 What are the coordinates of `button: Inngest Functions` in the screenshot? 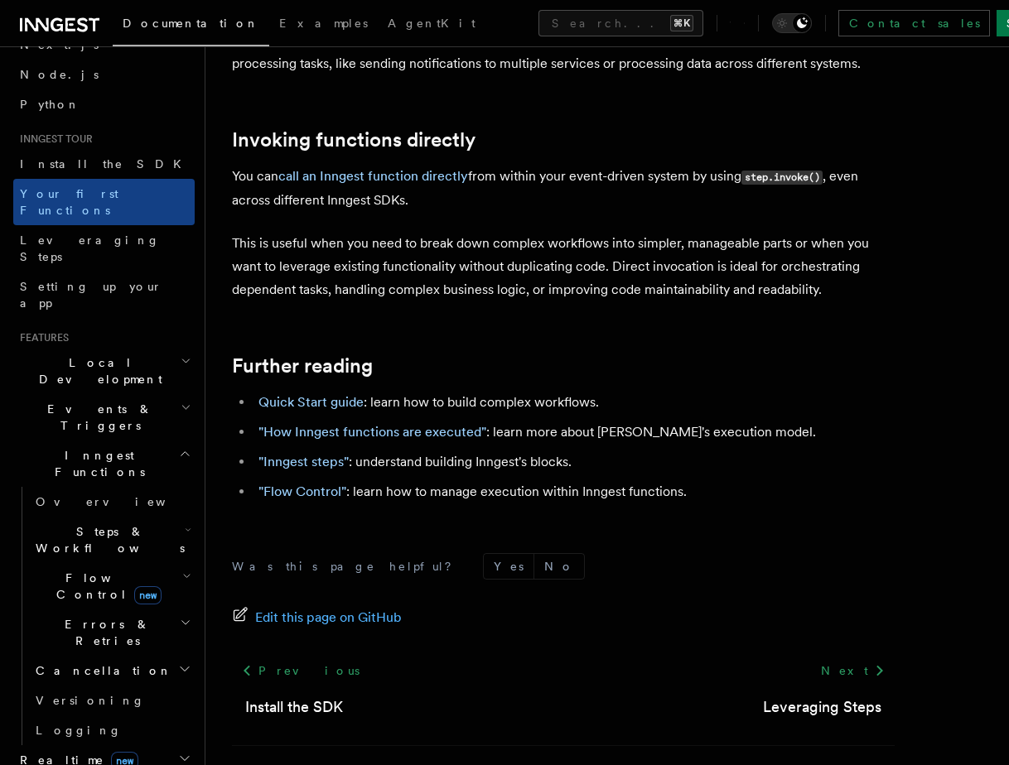 It's located at (104, 464).